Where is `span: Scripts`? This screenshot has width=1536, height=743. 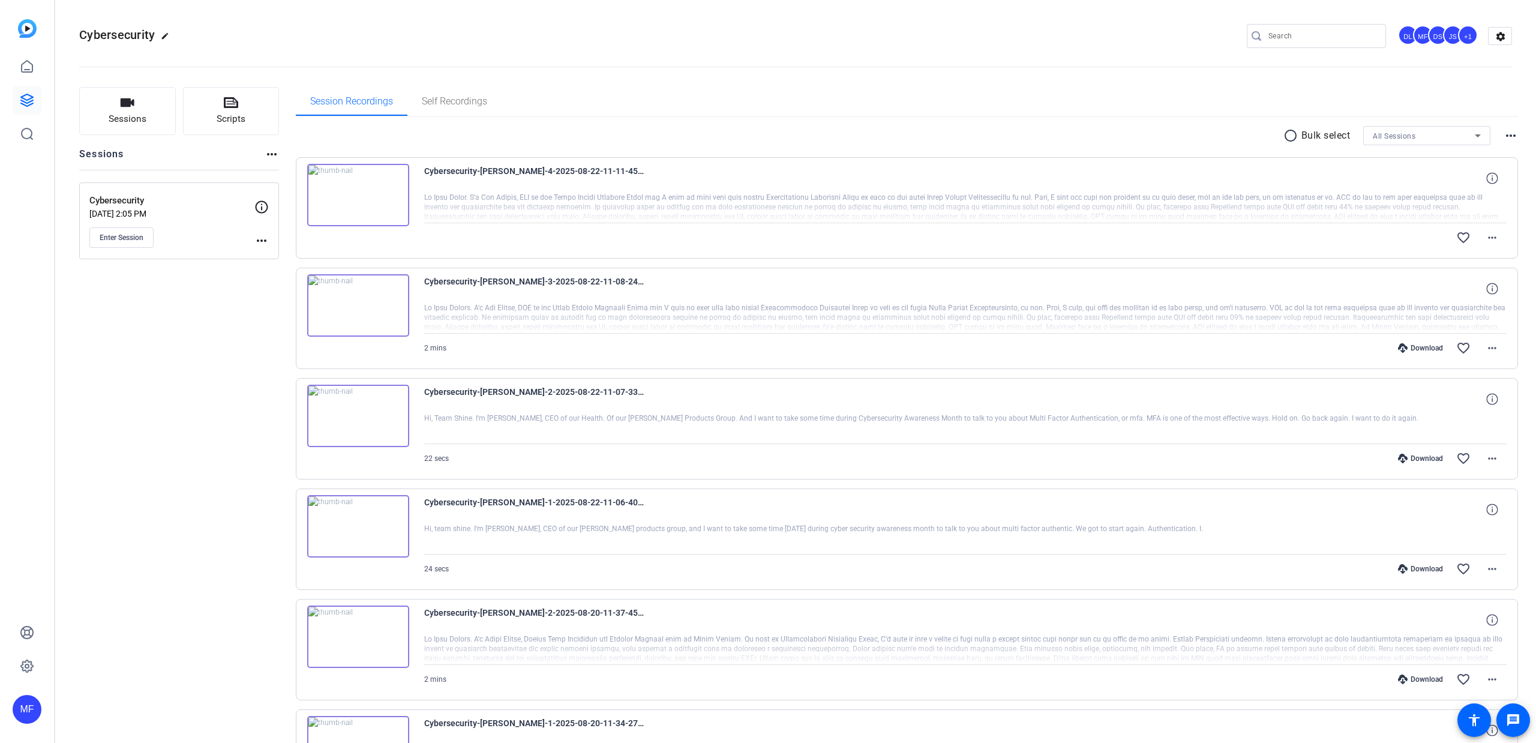 span: Scripts is located at coordinates (231, 119).